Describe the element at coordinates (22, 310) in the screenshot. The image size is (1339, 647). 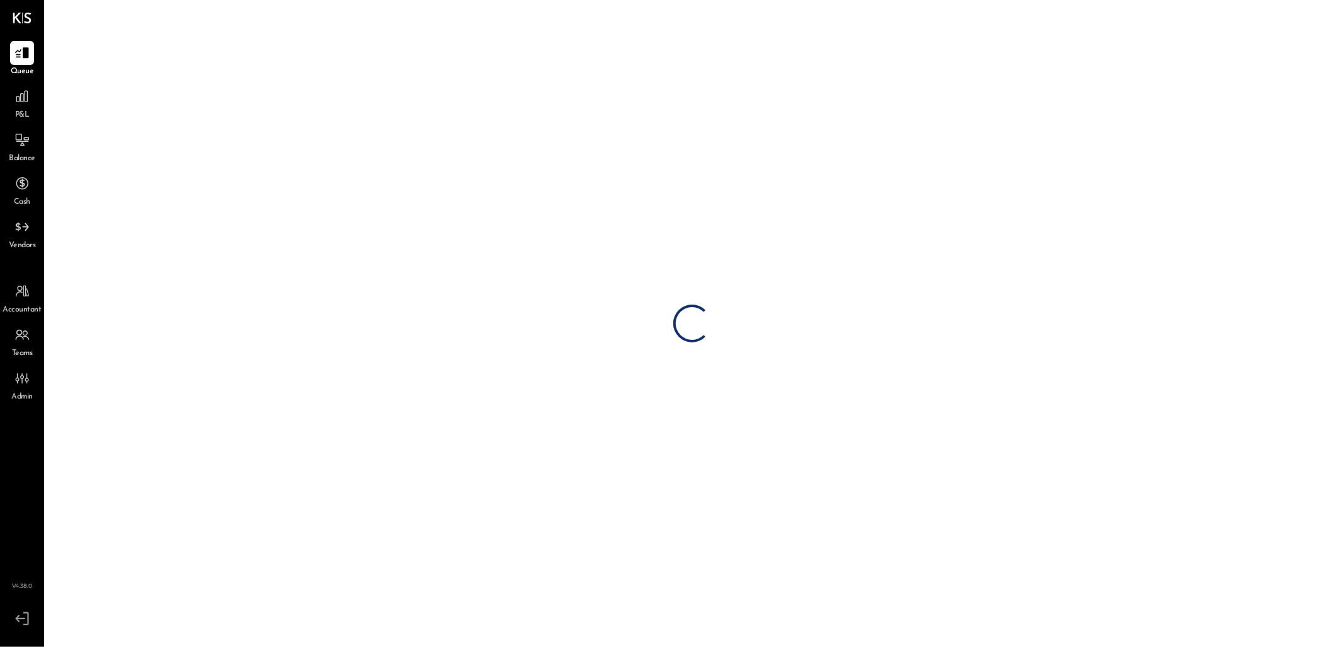
I see `span: Accountant` at that location.